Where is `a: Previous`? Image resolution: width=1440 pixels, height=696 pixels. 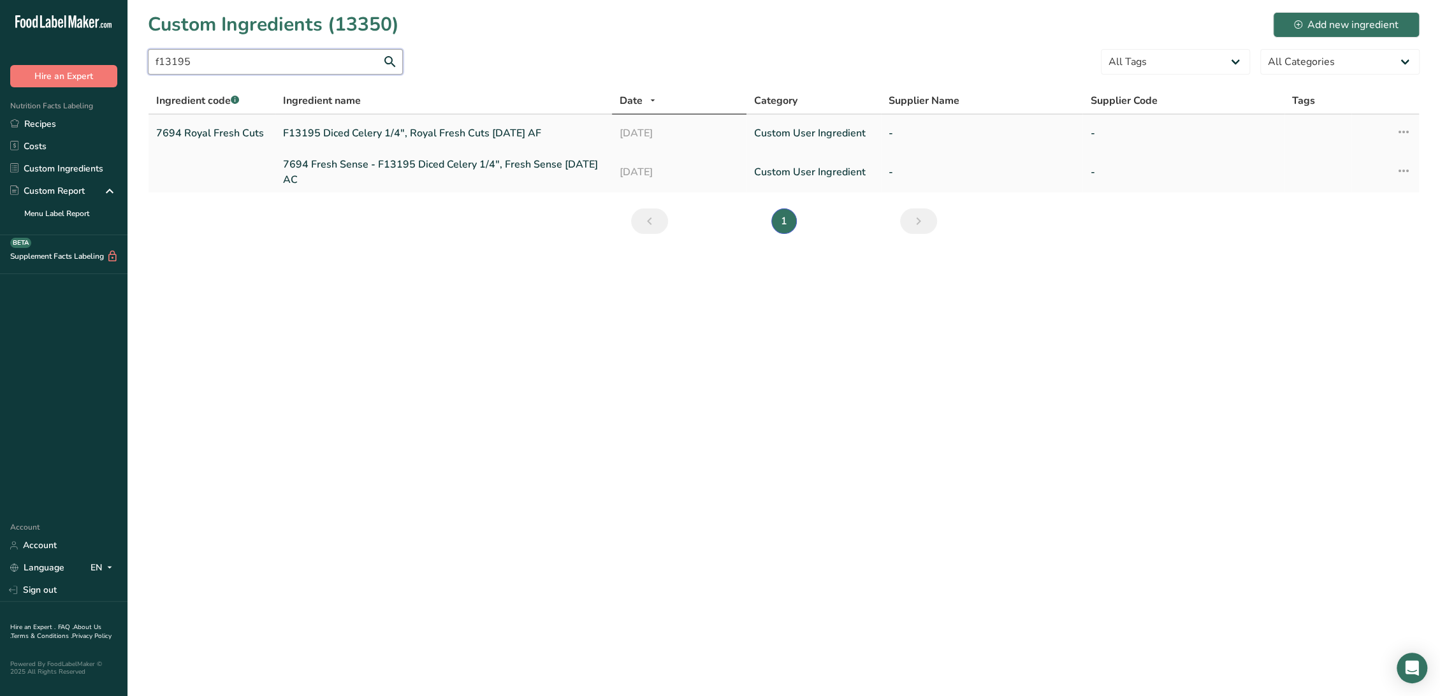
a: Previous is located at coordinates (650, 221).